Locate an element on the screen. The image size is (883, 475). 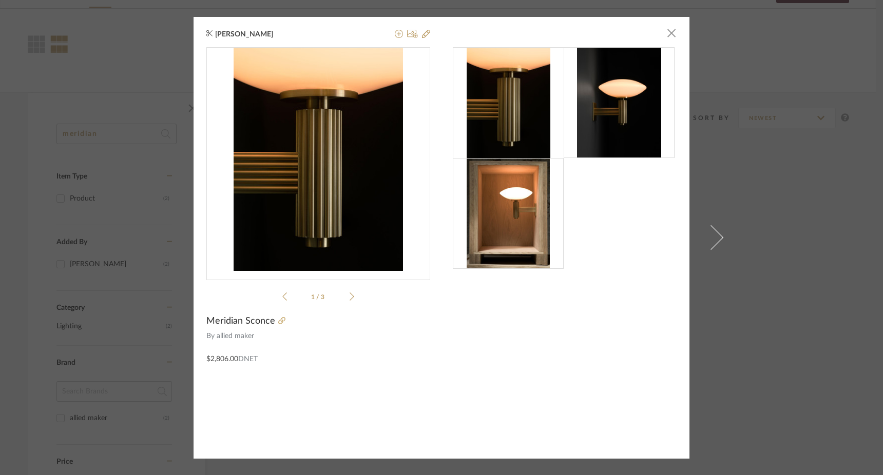
span: DNET is located at coordinates (248, 359).